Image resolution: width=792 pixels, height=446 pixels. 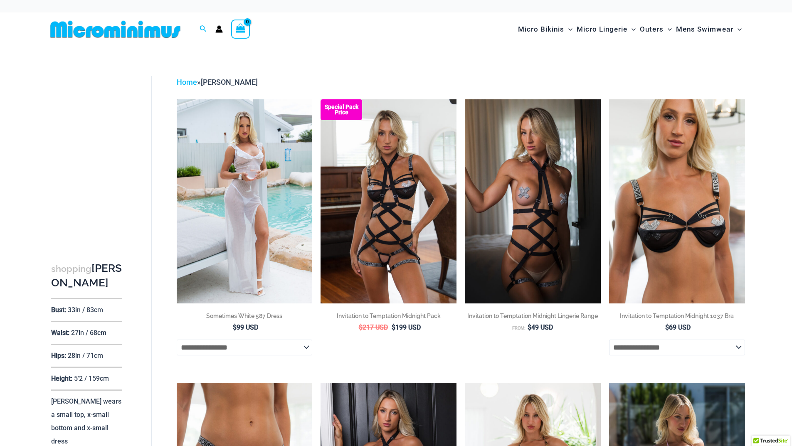 I want to click on a: View Shopping Cart, empty, so click(x=241, y=29).